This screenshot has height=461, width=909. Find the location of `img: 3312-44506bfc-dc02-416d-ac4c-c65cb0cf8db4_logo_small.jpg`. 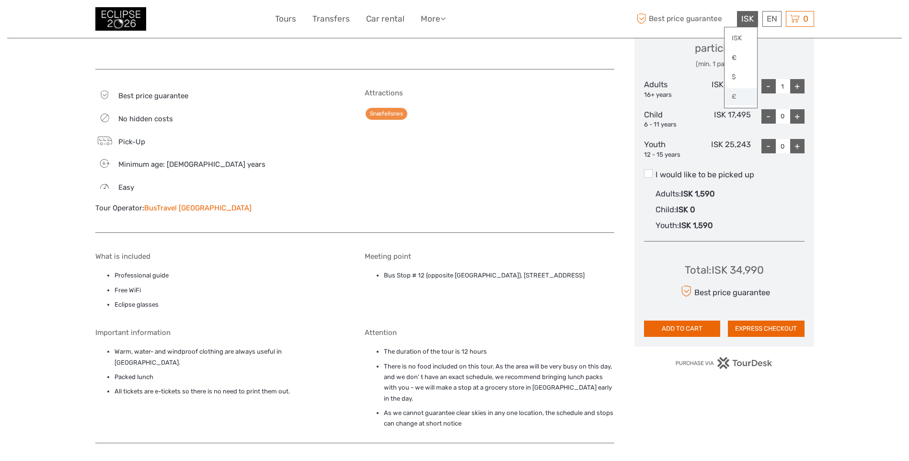

img: 3312-44506bfc-dc02-416d-ac4c-c65cb0cf8db4_logo_small.jpg is located at coordinates (121, 19).